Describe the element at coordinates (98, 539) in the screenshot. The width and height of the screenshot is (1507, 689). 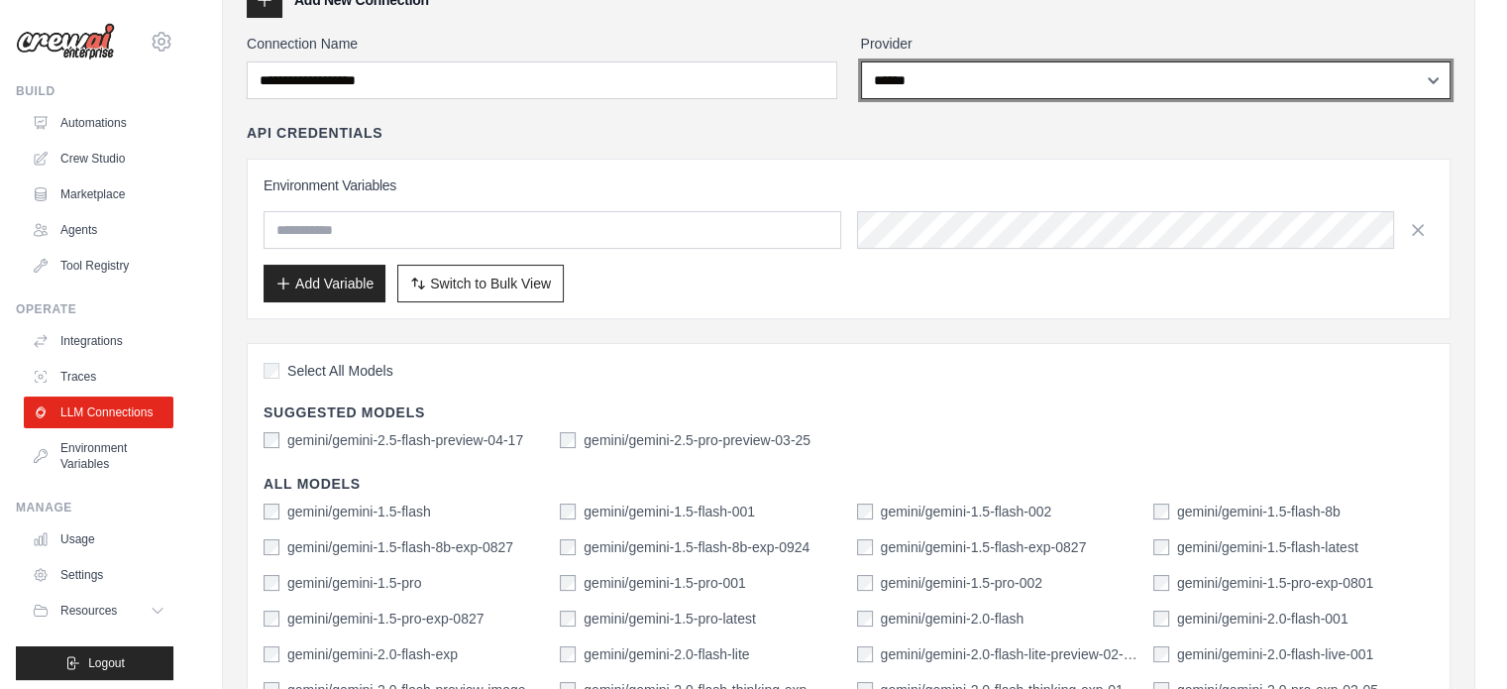
I see `a: Usage` at that location.